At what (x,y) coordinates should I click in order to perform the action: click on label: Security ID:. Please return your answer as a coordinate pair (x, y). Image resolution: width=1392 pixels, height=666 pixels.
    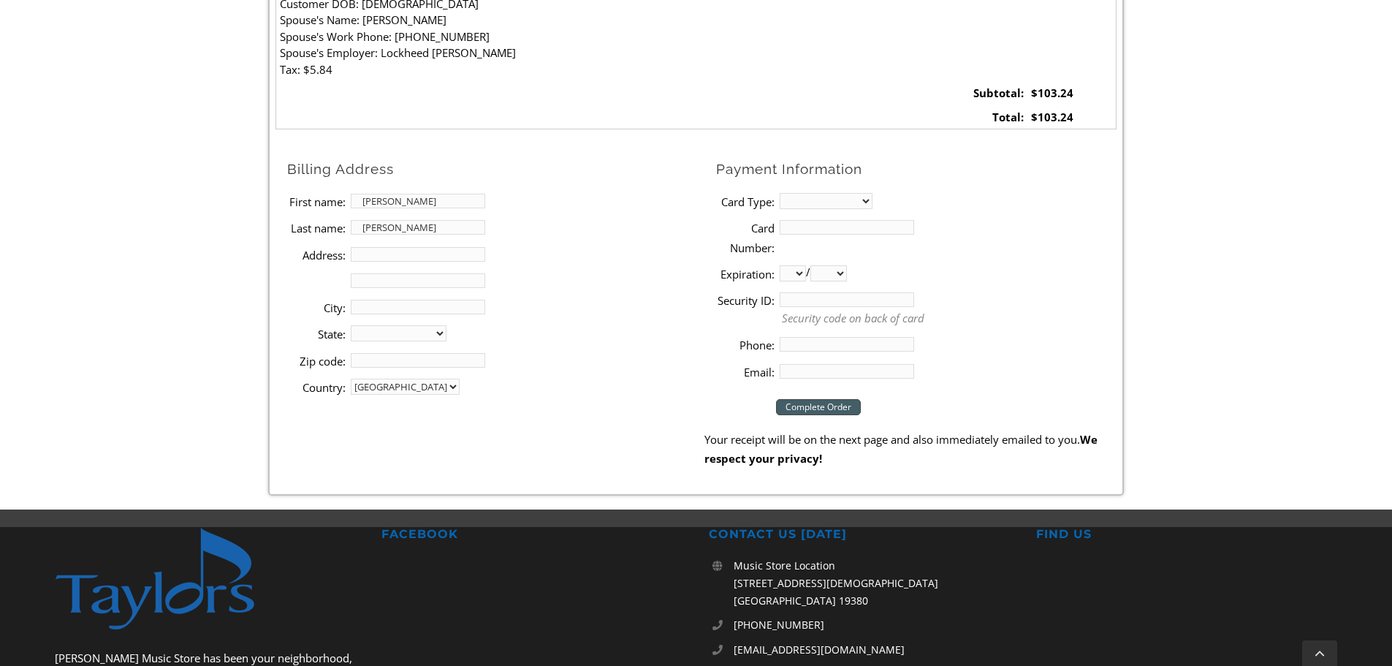
    Looking at the image, I should click on (745, 300).